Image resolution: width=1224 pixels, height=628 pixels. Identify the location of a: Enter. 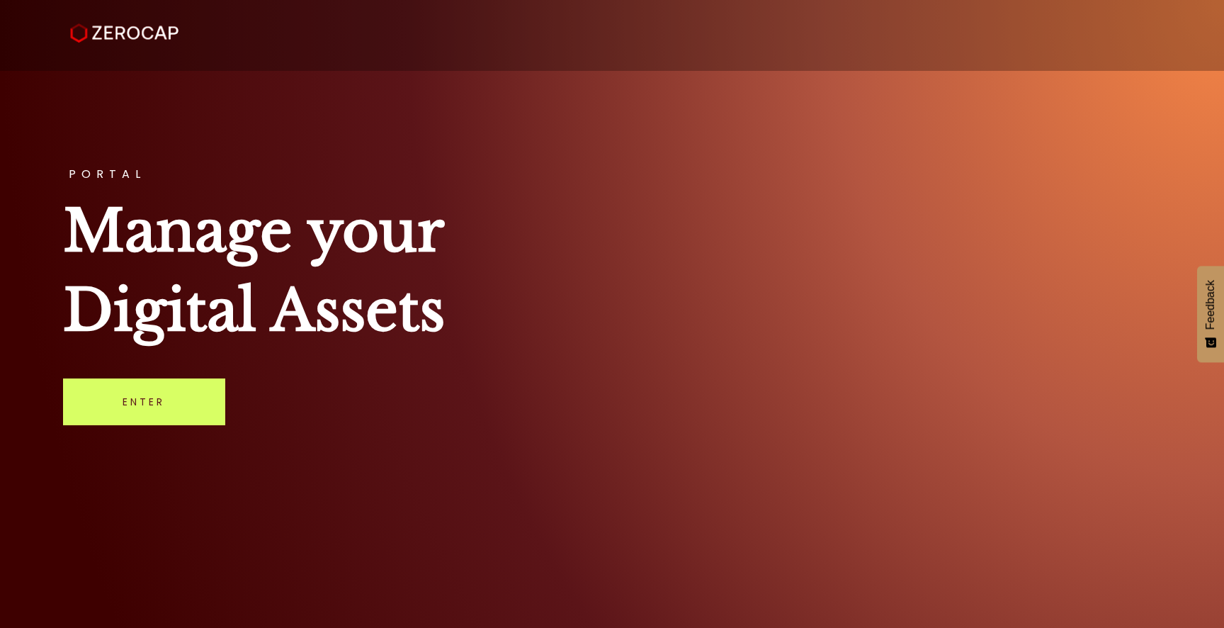
(144, 402).